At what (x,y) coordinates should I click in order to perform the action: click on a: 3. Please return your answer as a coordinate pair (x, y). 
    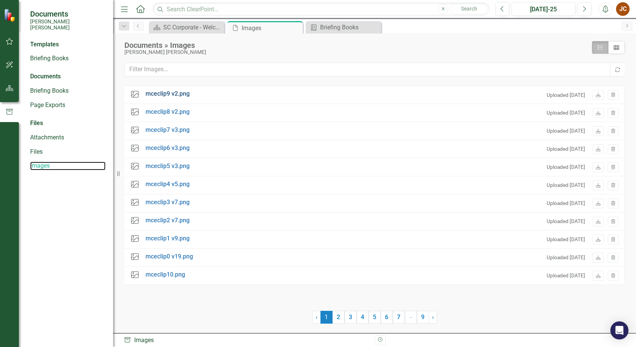
    Looking at the image, I should click on (351, 318).